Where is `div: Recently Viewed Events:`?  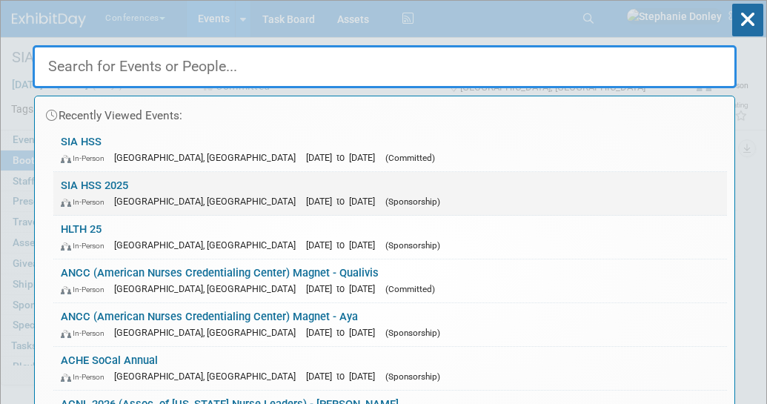 div: Recently Viewed Events: is located at coordinates (384, 112).